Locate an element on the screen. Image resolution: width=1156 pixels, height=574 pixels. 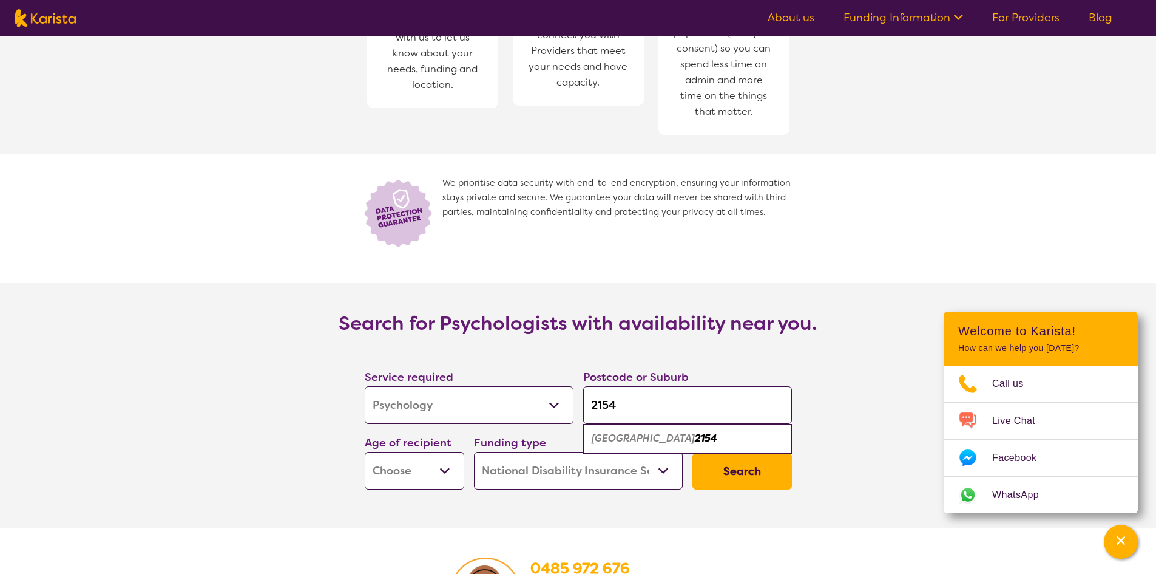
a: For Providers is located at coordinates (1026, 18).